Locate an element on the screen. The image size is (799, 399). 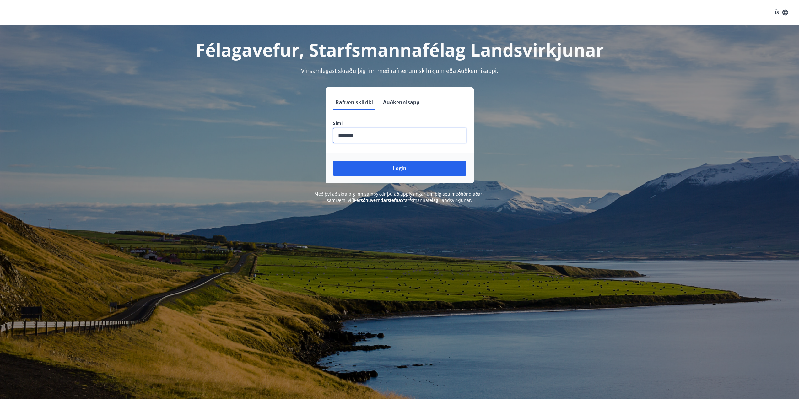
button: Login is located at coordinates (400, 168).